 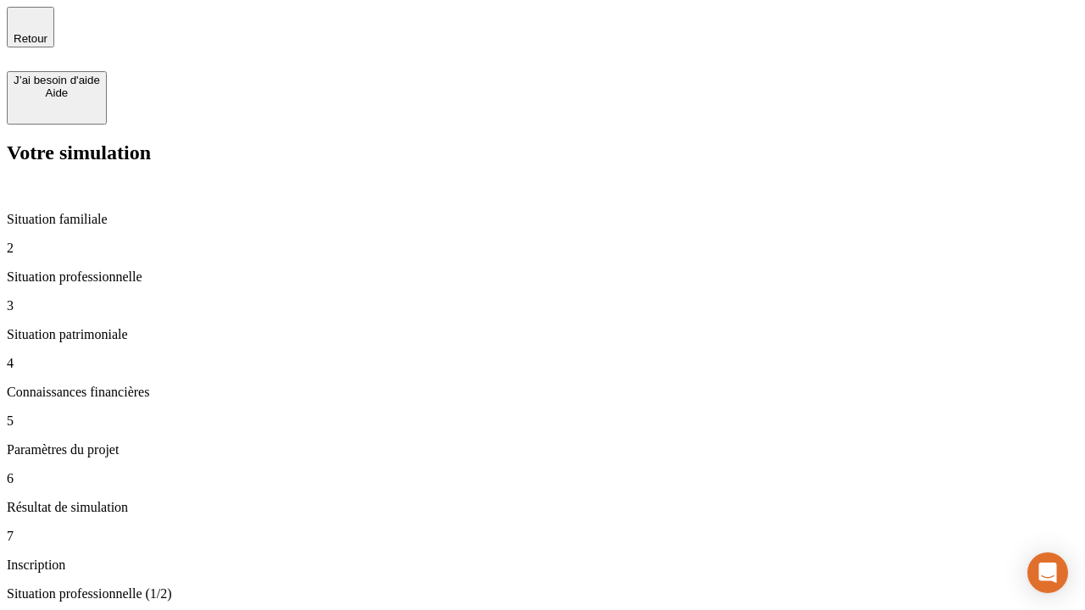 What do you see at coordinates (542, 565) in the screenshot?
I see `p: Inscription` at bounding box center [542, 565].